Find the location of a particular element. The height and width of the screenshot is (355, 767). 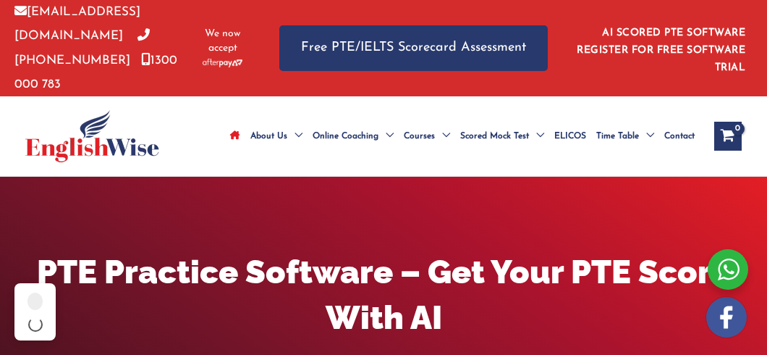

span: ELICOS is located at coordinates (570, 136).